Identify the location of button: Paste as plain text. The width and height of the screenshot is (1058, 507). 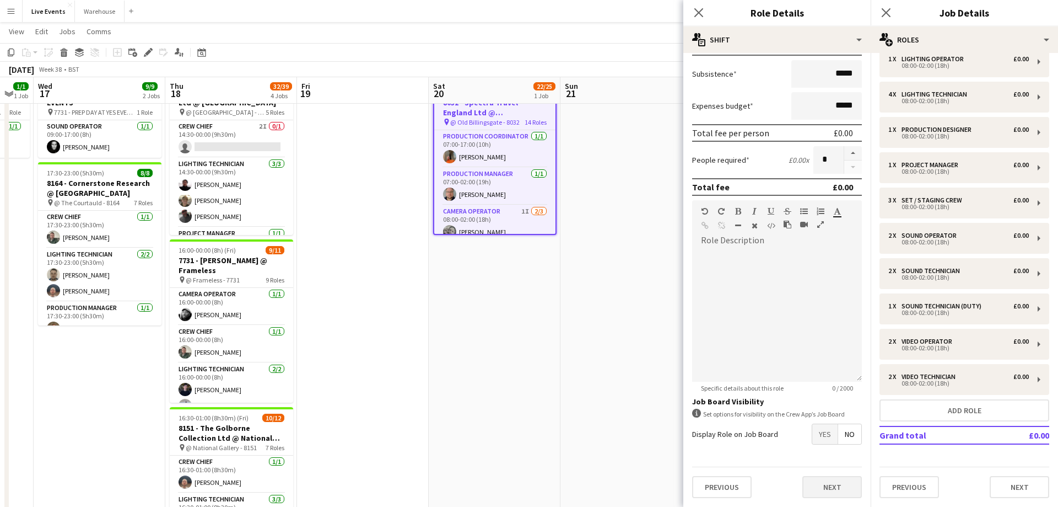
(788, 224).